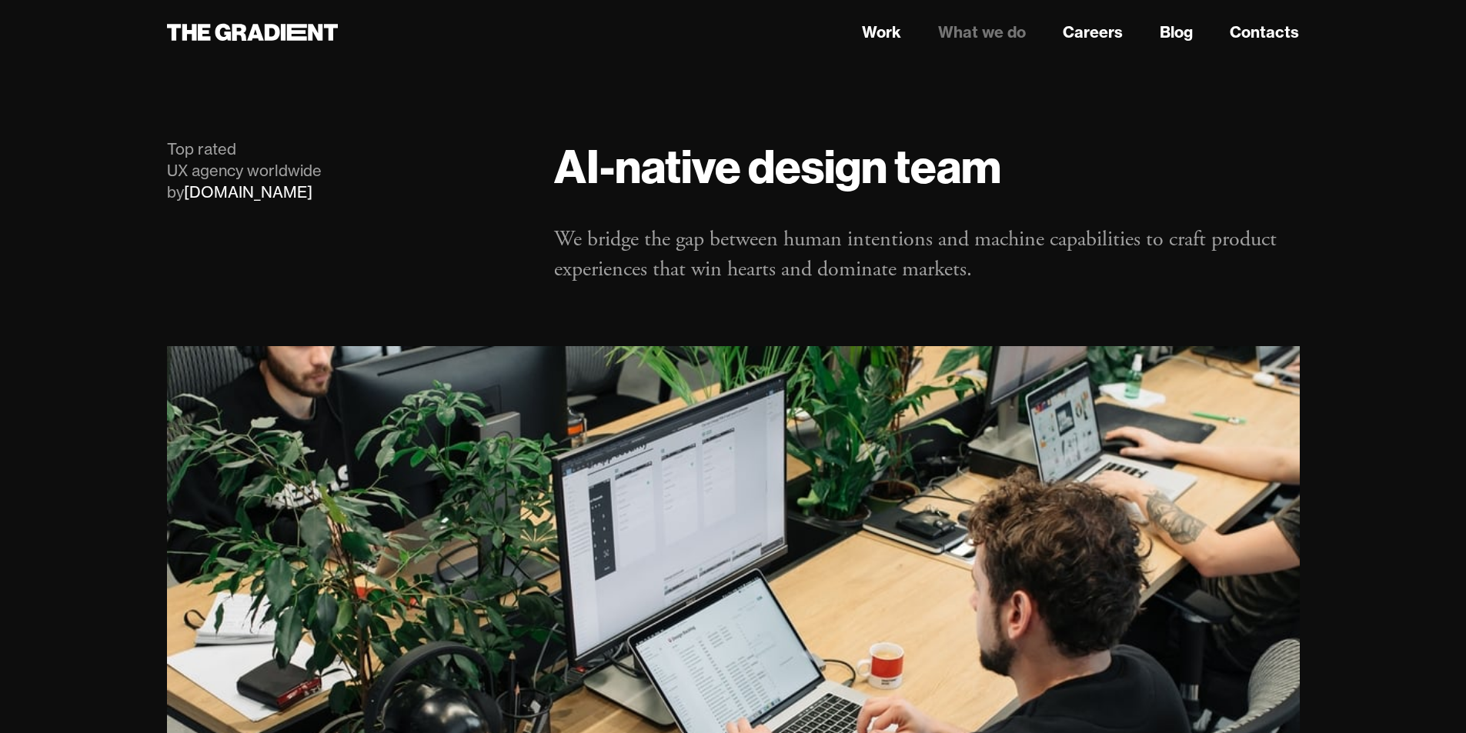 Image resolution: width=1466 pixels, height=733 pixels. Describe the element at coordinates (1264, 32) in the screenshot. I see `a: Contacts` at that location.